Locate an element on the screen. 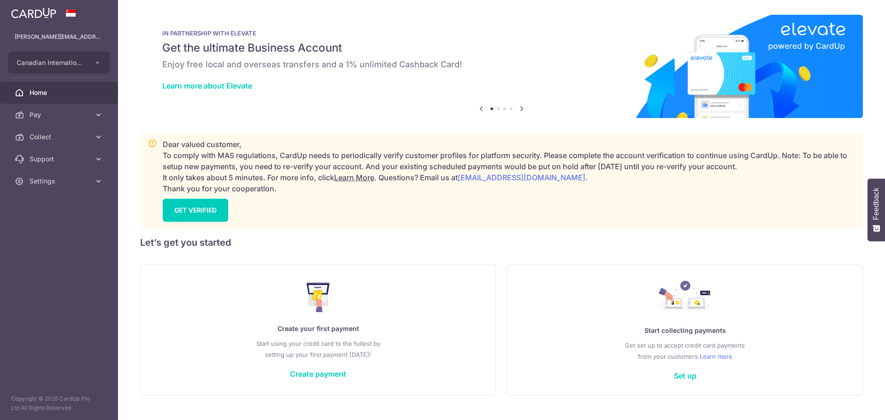 The image size is (885, 420). button: Feedback - Show survey is located at coordinates (877, 210).